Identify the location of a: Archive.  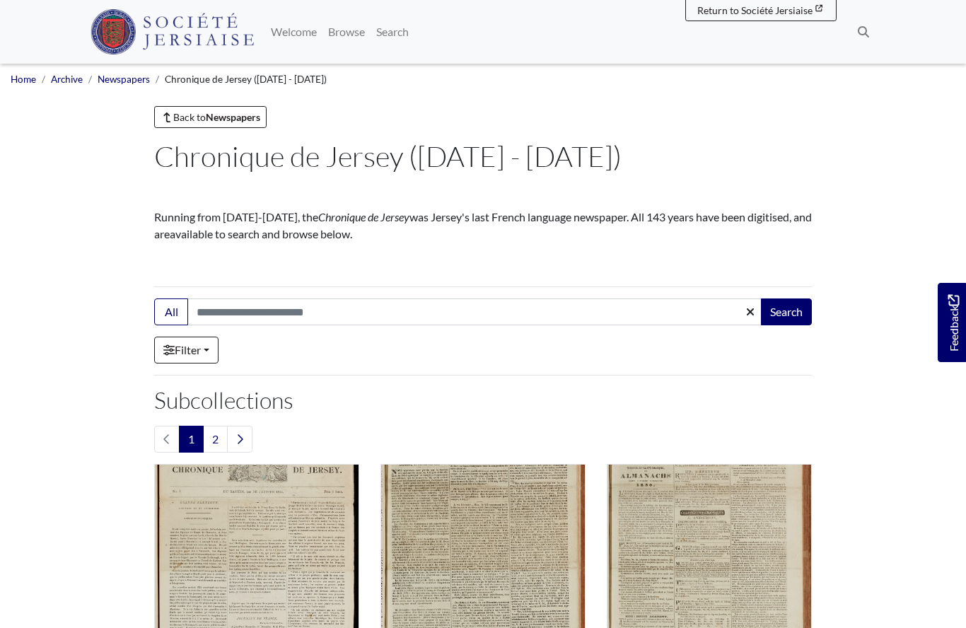
(66, 79).